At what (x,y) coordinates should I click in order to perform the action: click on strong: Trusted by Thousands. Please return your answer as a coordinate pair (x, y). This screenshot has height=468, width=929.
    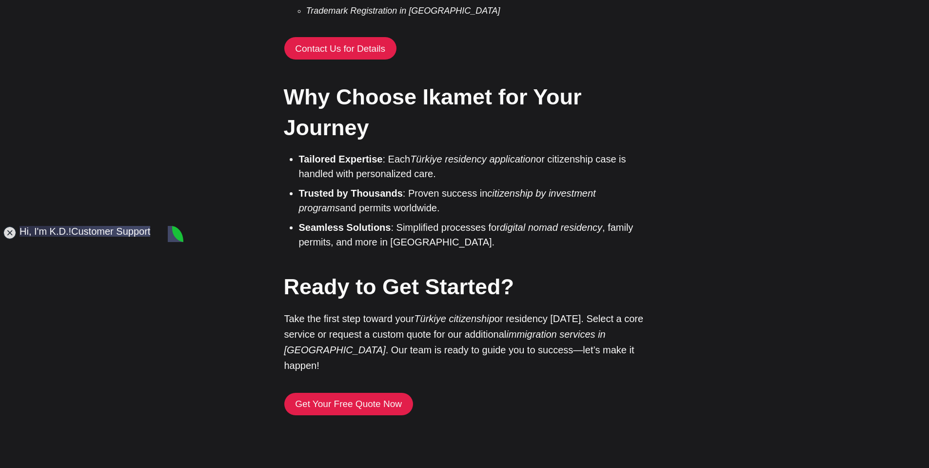
    Looking at the image, I should click on (351, 193).